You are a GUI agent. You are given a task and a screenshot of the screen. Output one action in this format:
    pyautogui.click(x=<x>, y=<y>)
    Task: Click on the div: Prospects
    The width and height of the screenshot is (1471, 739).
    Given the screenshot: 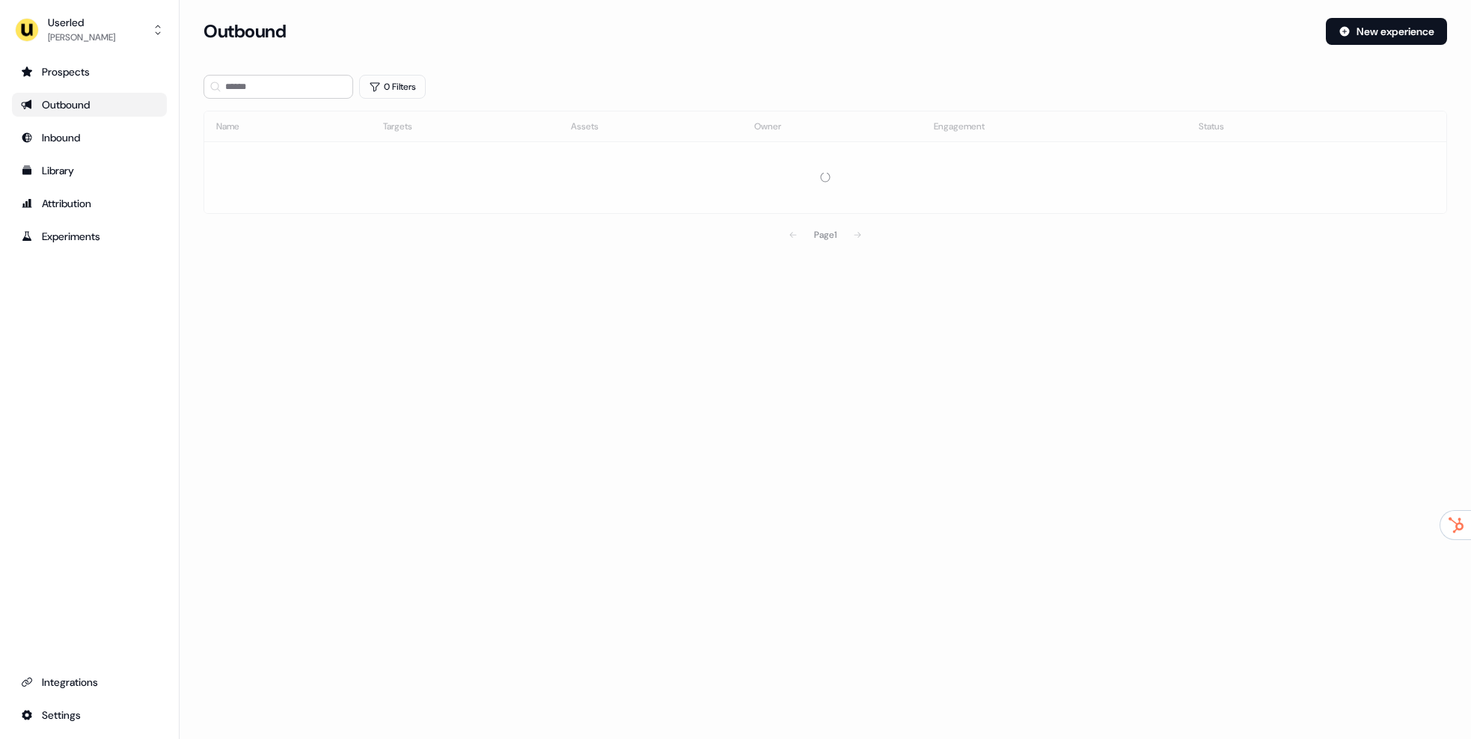 What is the action you would take?
    pyautogui.click(x=89, y=72)
    